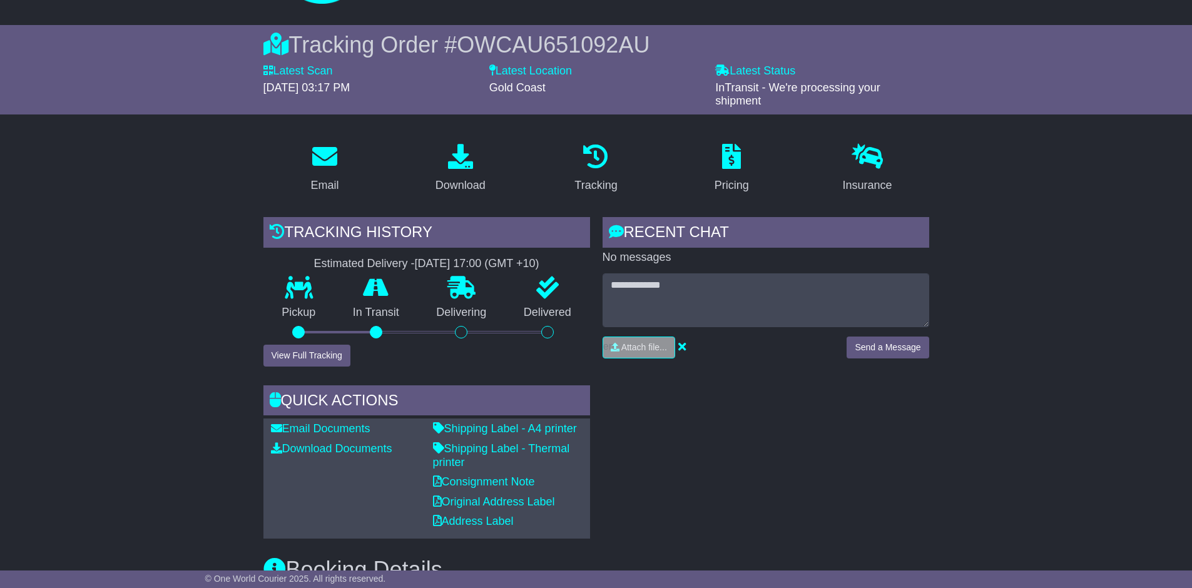 Image resolution: width=1192 pixels, height=588 pixels. What do you see at coordinates (867, 169) in the screenshot?
I see `a: Insurance` at bounding box center [867, 169].